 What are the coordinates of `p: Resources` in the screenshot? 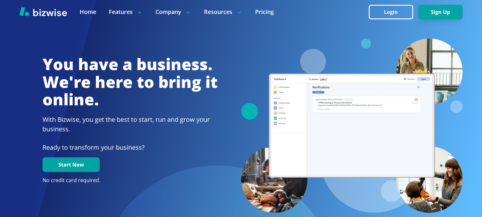 It's located at (223, 12).